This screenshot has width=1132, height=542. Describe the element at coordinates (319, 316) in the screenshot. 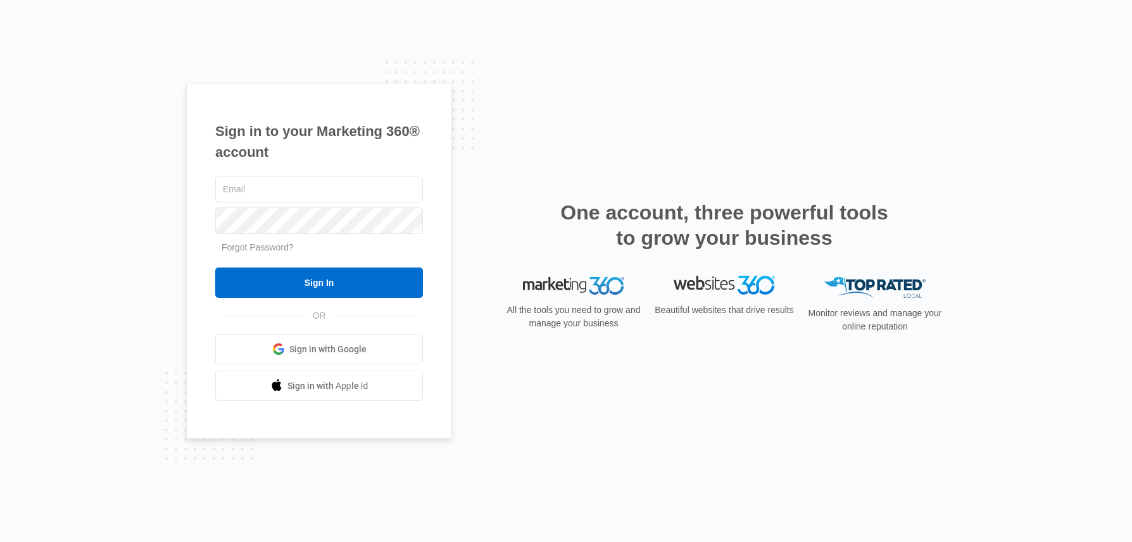

I see `span: OR` at that location.